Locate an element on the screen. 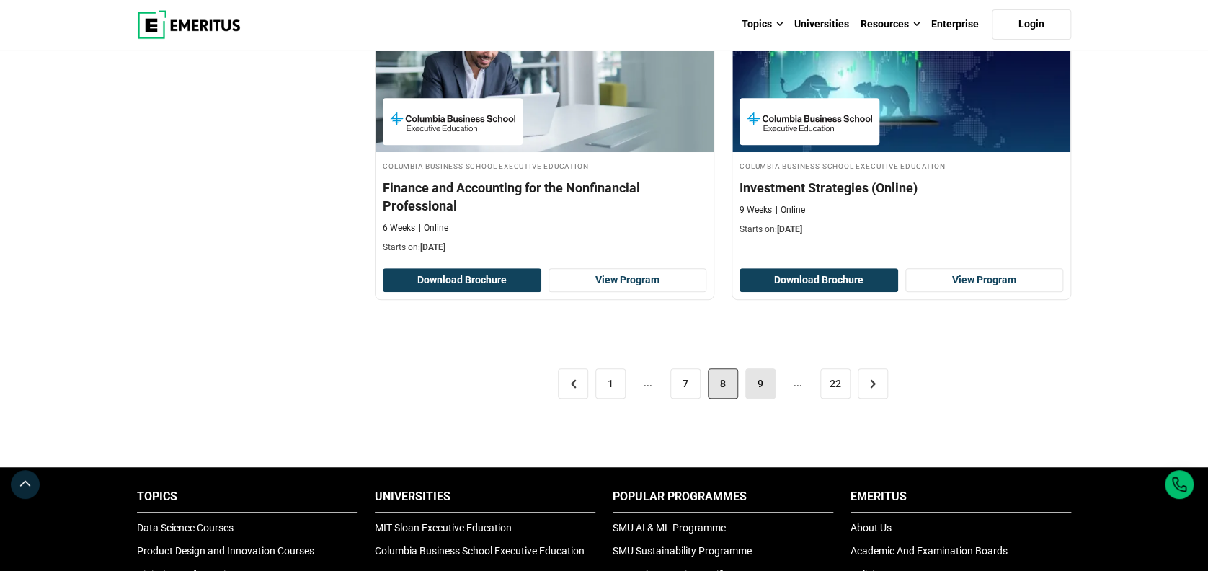 The width and height of the screenshot is (1208, 571). a: Product Design and Innovation Courses is located at coordinates (226, 551).